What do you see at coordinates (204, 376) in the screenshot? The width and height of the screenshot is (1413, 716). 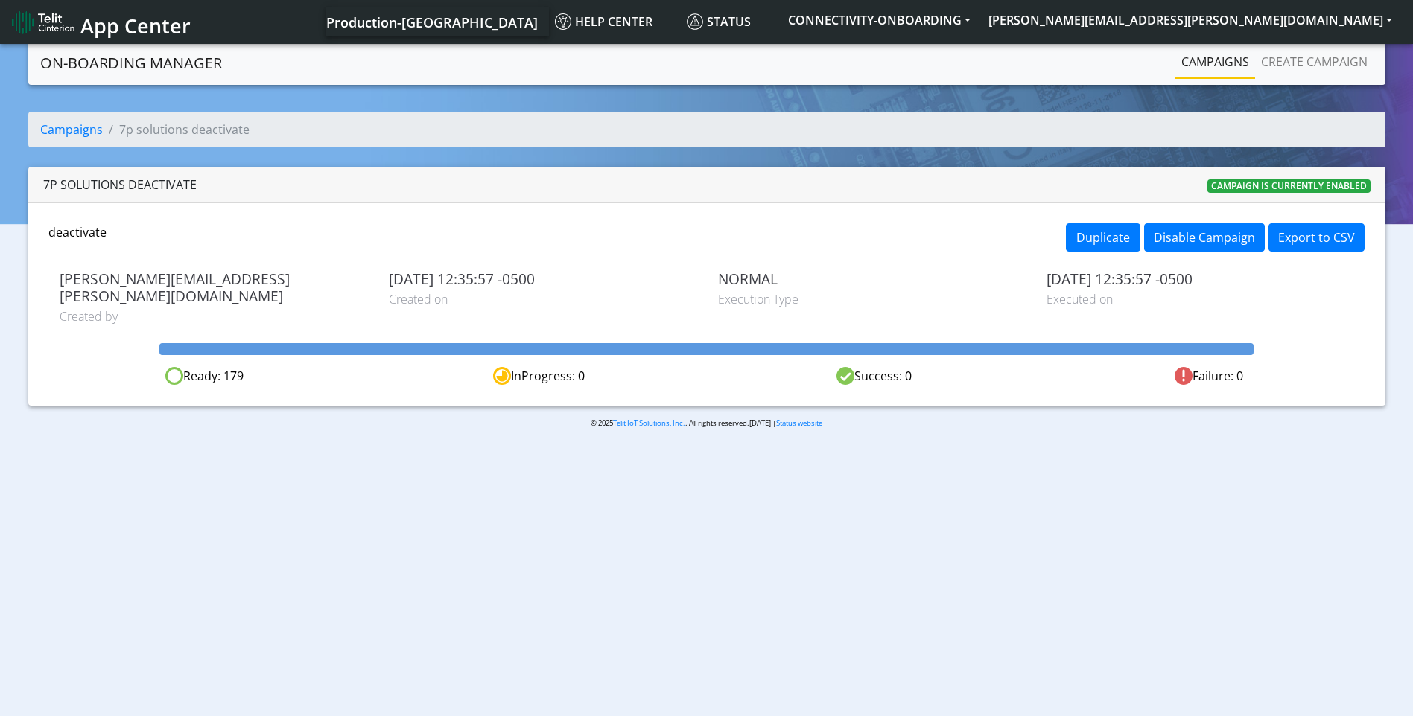 I see `div: Ready: 179` at bounding box center [204, 376].